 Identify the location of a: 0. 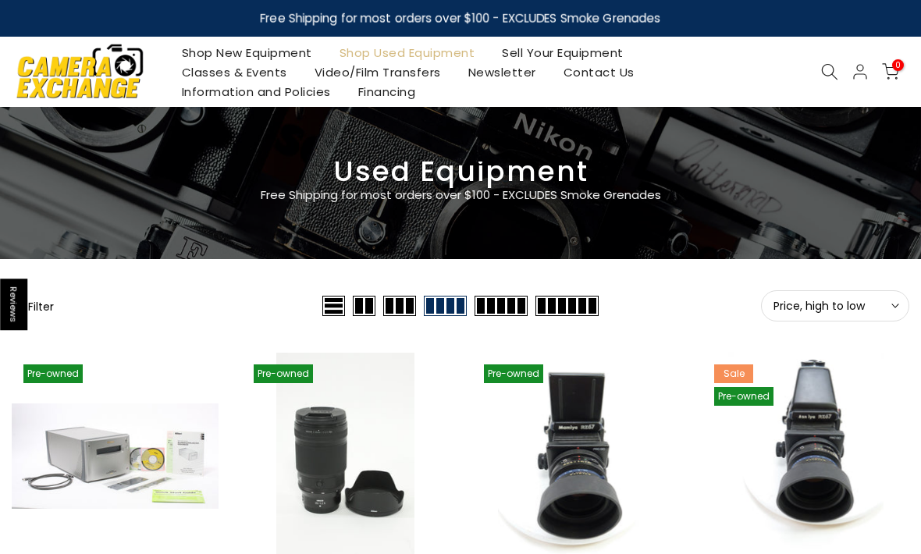
(890, 72).